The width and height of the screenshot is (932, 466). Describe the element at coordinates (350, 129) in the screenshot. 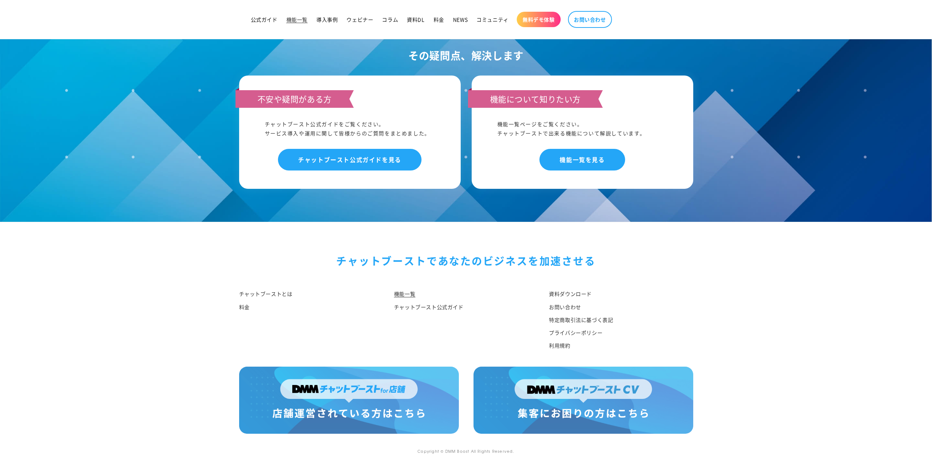

I see `div: チャットブースト公式ガイドをご覧ください。 サービス導入や運用に関して皆様からのご質問をまとめました。` at that location.